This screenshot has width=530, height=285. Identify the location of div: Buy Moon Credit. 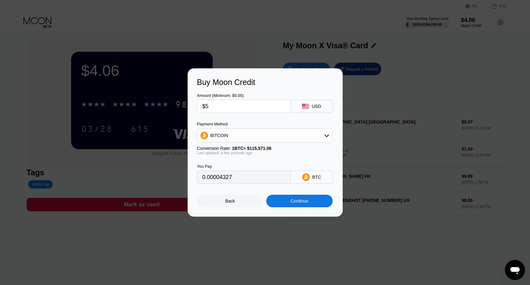
(265, 82).